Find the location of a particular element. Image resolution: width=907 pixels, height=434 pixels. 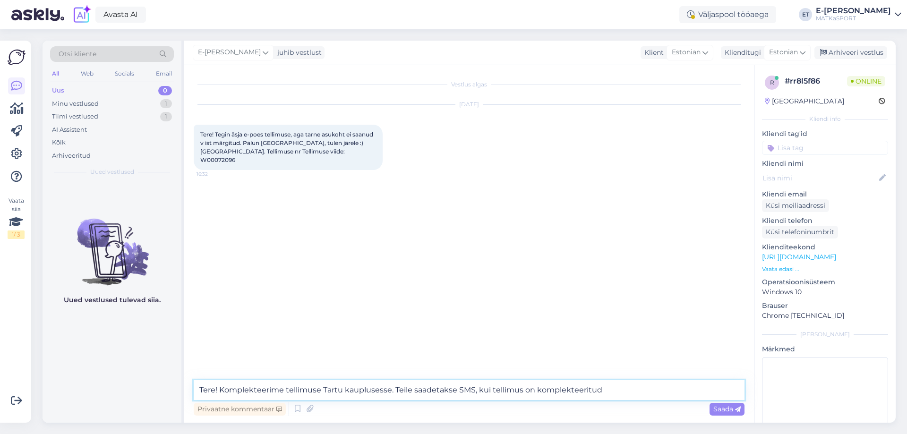

div: AI Assistent is located at coordinates (69, 130).